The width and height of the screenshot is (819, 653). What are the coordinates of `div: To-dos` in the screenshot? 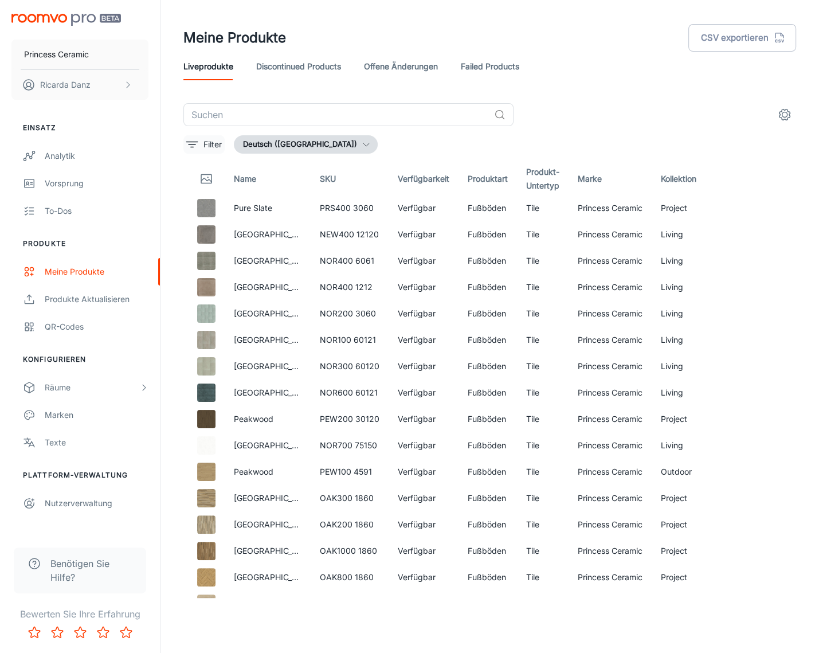 It's located at (96, 211).